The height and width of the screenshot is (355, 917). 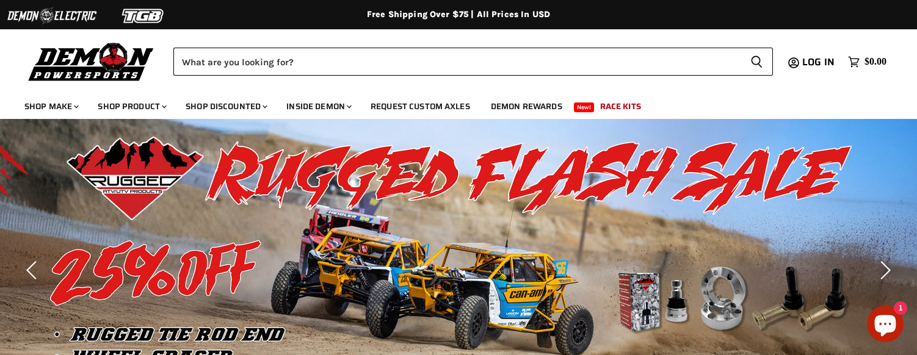 I want to click on button: Next, so click(x=884, y=271).